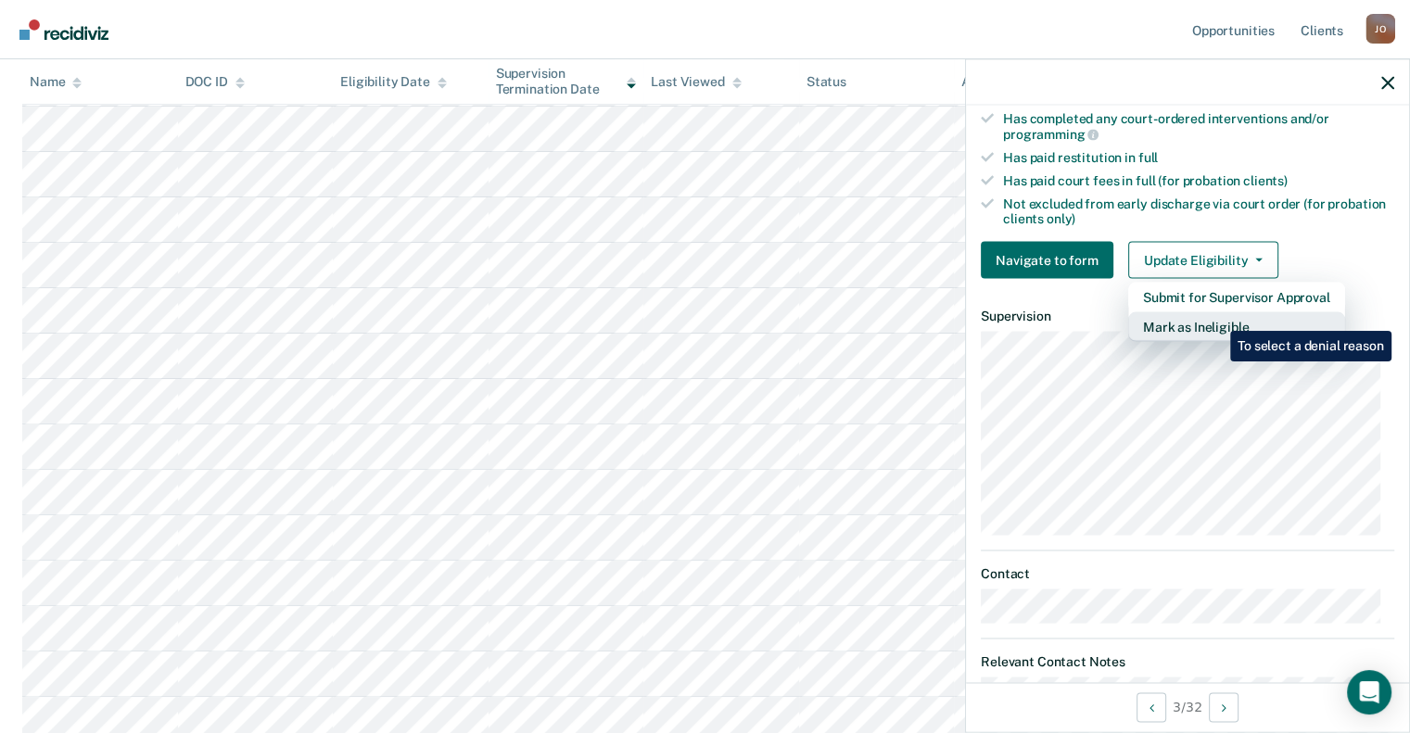 The width and height of the screenshot is (1410, 733). What do you see at coordinates (1236, 297) in the screenshot?
I see `button: Submit for Supervisor Approval` at bounding box center [1236, 297].